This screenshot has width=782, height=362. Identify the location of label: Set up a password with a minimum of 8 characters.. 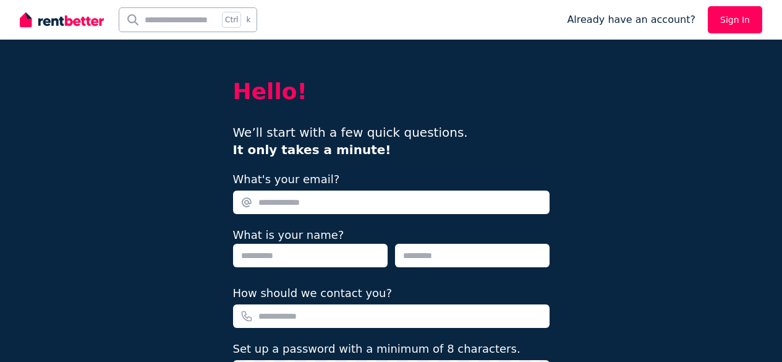
(377, 349).